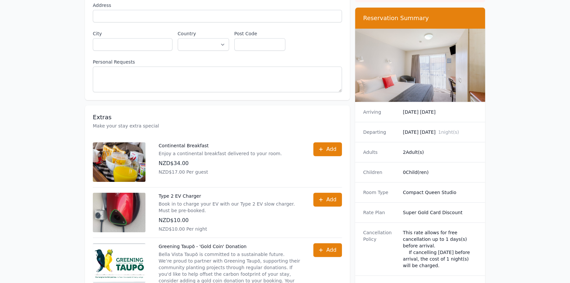 The width and height of the screenshot is (570, 283). What do you see at coordinates (380, 212) in the screenshot?
I see `dt: Rate Plan` at bounding box center [380, 212].